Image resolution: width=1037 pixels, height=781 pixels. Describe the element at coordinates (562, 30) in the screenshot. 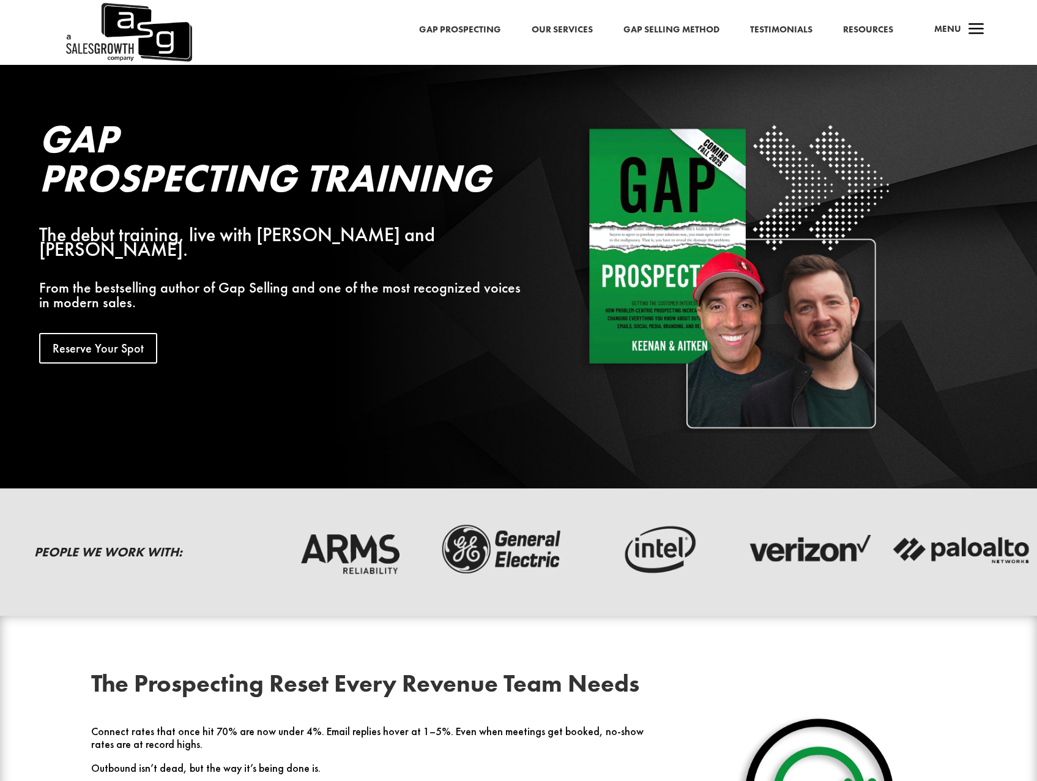

I see `a: Our Services` at that location.